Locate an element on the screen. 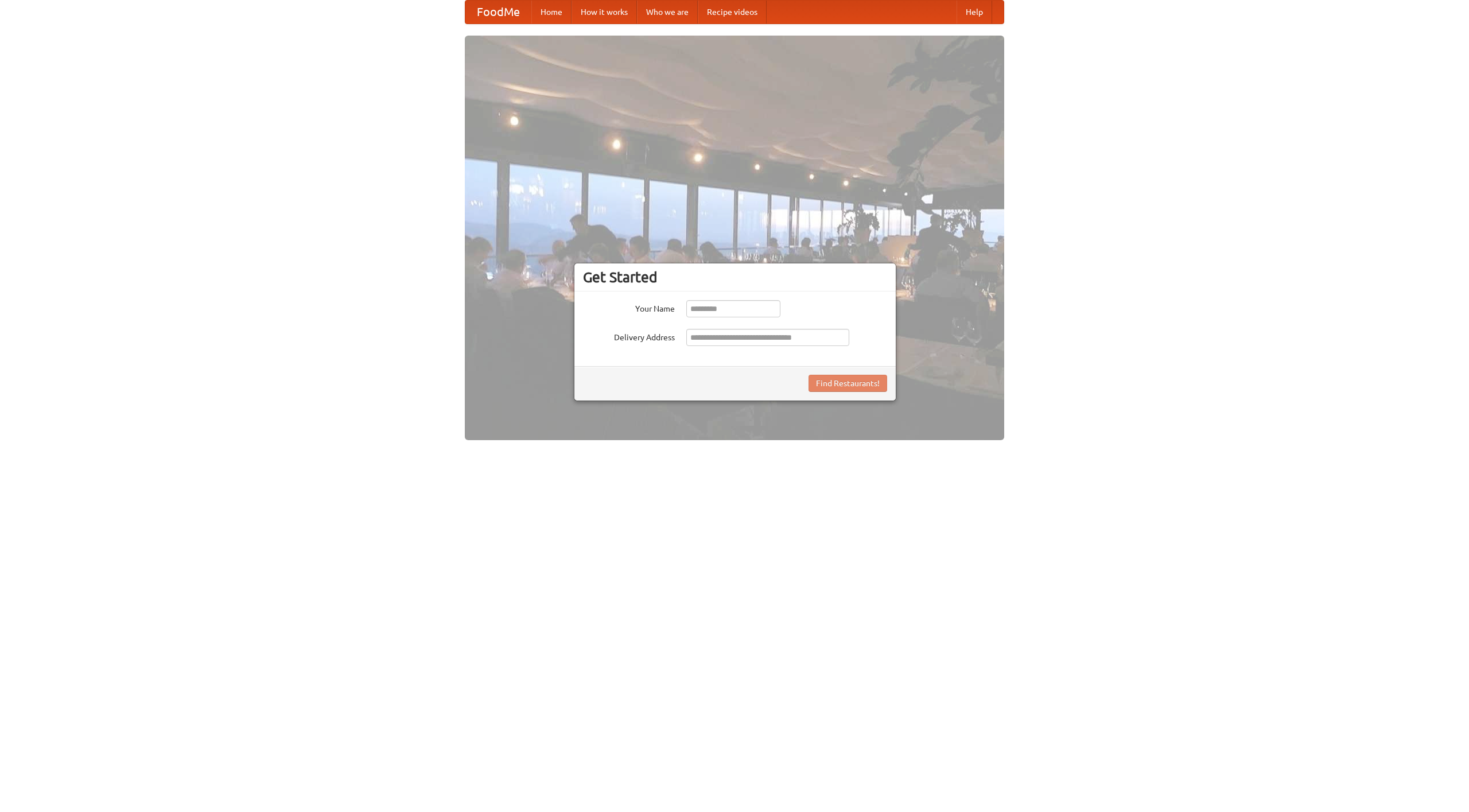  label: Delivery Address is located at coordinates (629, 335).